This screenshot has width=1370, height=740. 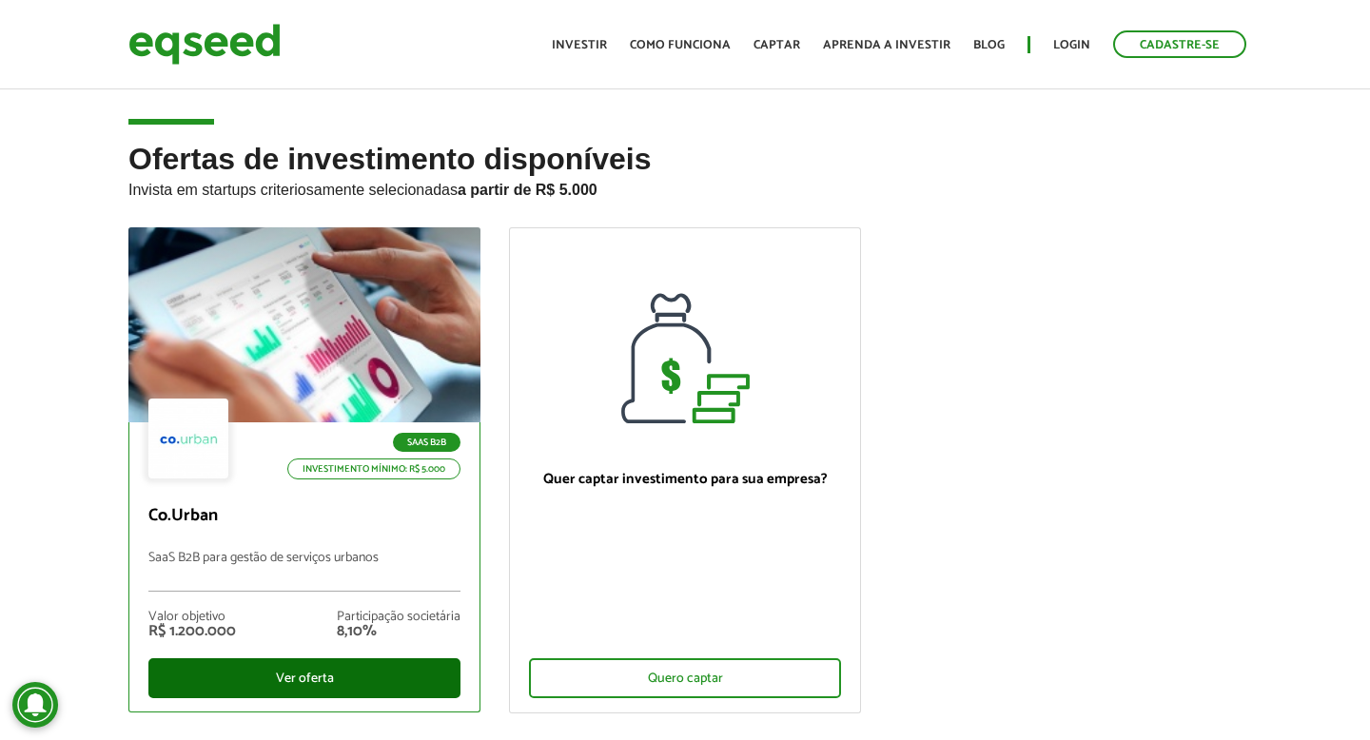 I want to click on h2: Ofertas de investimento disponíveis, so click(x=685, y=185).